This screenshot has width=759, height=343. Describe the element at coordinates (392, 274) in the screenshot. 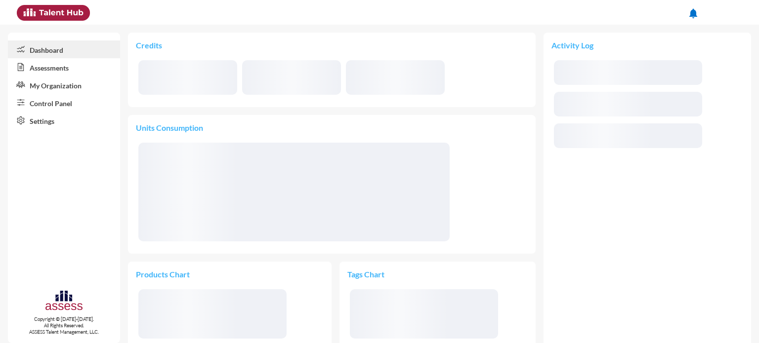

I see `p: Tags Chart` at that location.